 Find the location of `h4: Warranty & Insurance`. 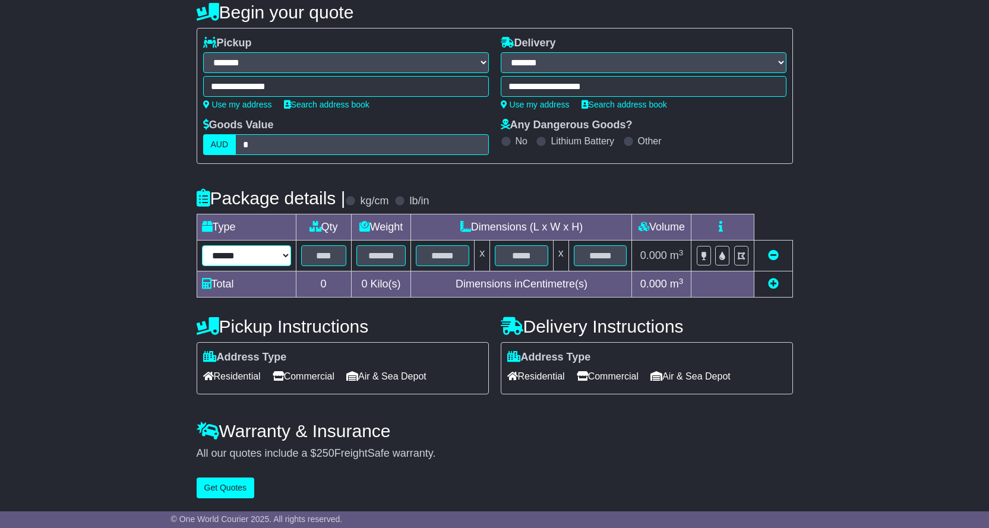

h4: Warranty & Insurance is located at coordinates (495, 431).